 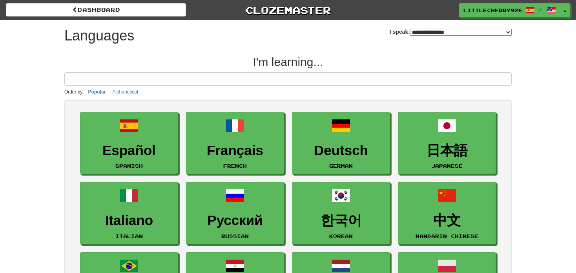 I want to click on h3: 中文, so click(x=447, y=220).